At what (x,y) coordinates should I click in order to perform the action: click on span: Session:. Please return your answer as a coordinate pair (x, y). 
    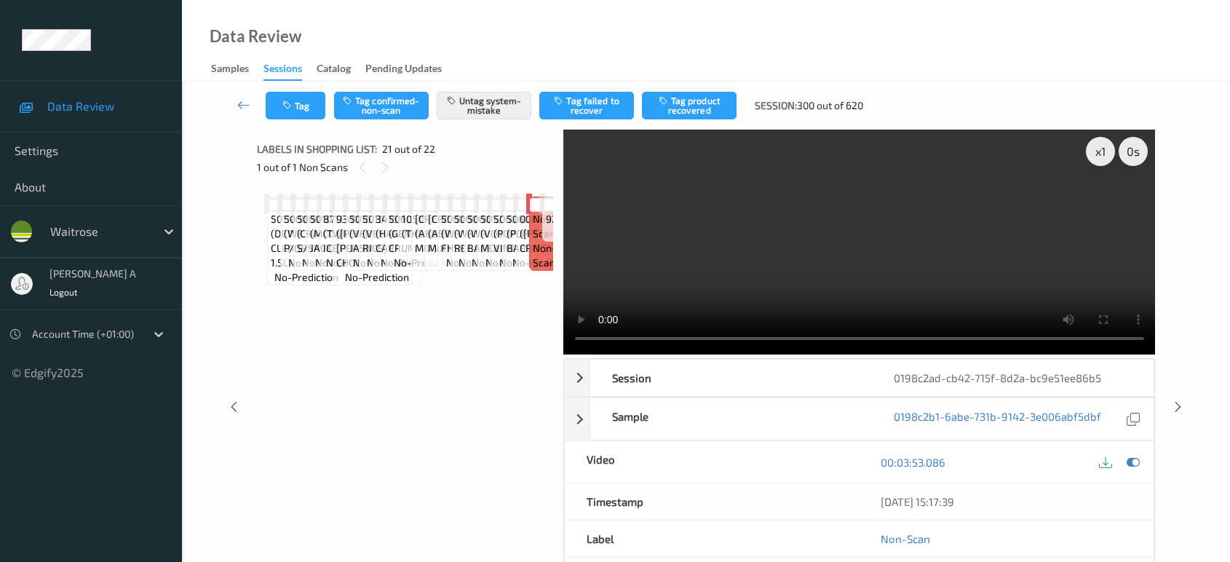
    Looking at the image, I should click on (776, 106).